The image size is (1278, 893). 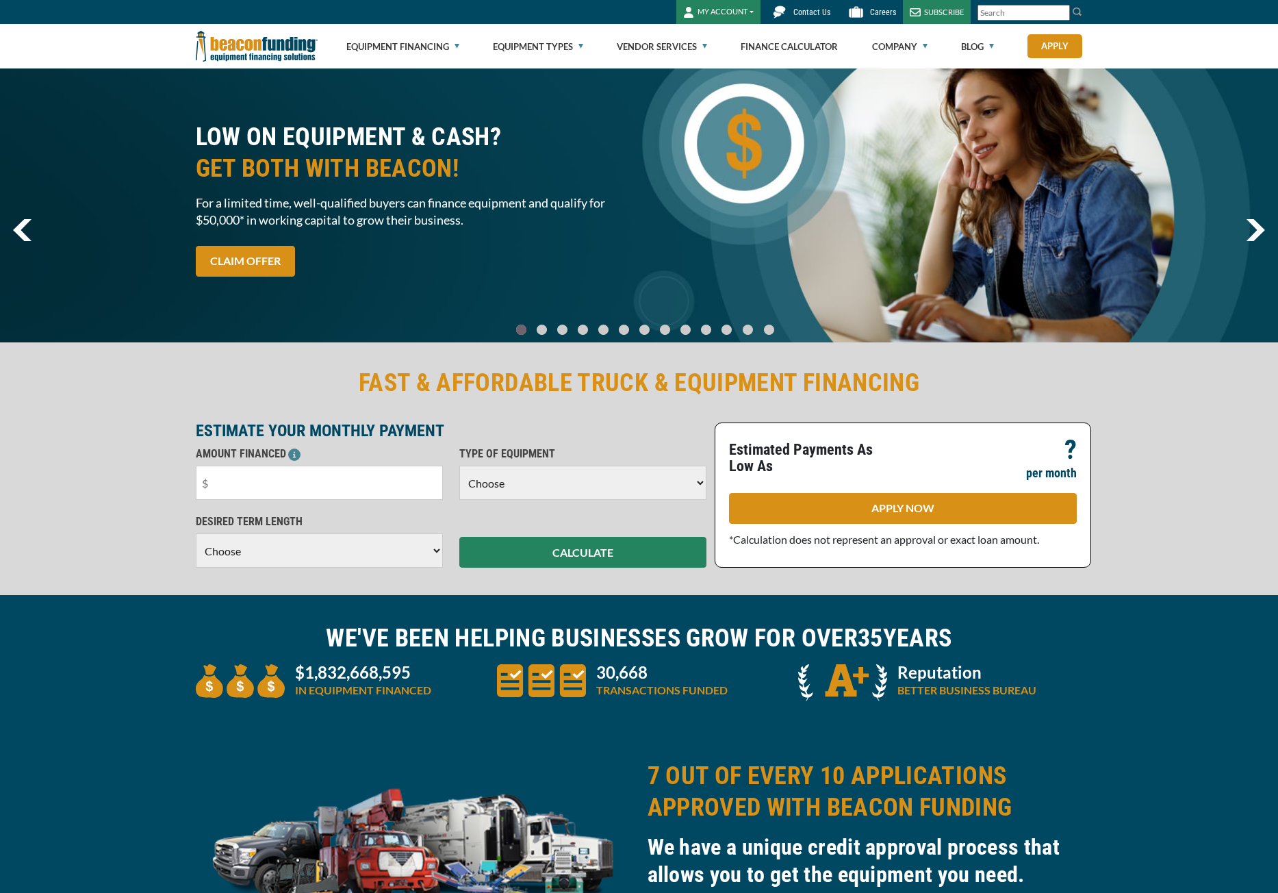 I want to click on span: GET BOTH WITH BEACON!, so click(x=413, y=168).